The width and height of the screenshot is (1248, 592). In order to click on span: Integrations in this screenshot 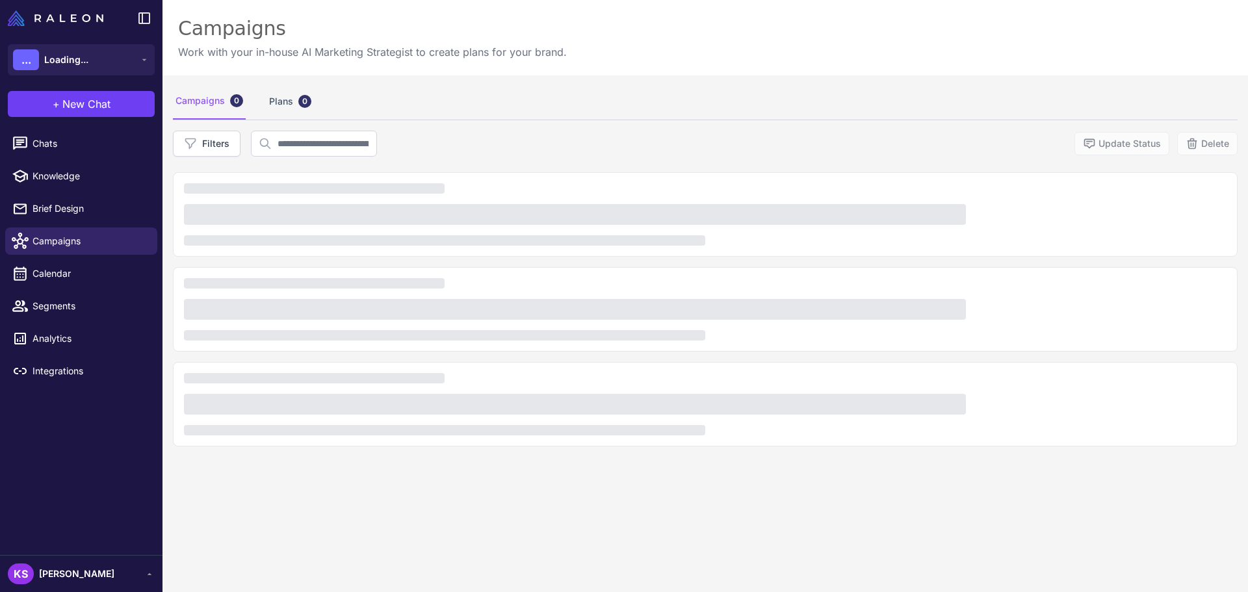, I will do `click(90, 371)`.